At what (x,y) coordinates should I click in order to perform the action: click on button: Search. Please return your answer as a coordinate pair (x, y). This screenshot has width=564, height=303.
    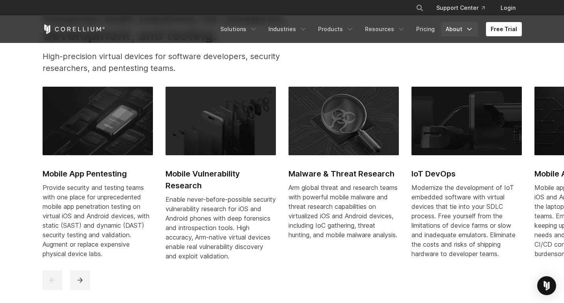
    Looking at the image, I should click on (420, 8).